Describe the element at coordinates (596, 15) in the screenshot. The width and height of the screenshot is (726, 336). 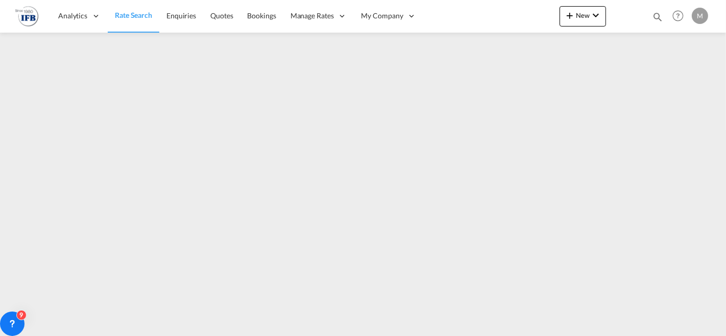
I see `md-icon: icon-chevron-down` at that location.